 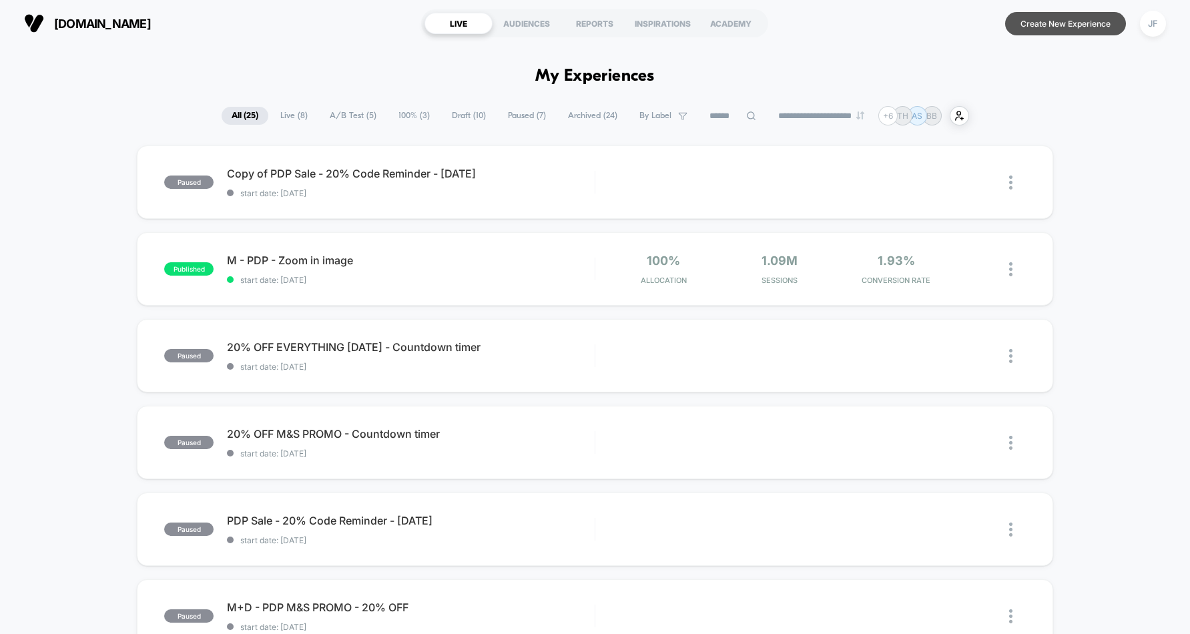 I want to click on div: LIVE, so click(x=459, y=23).